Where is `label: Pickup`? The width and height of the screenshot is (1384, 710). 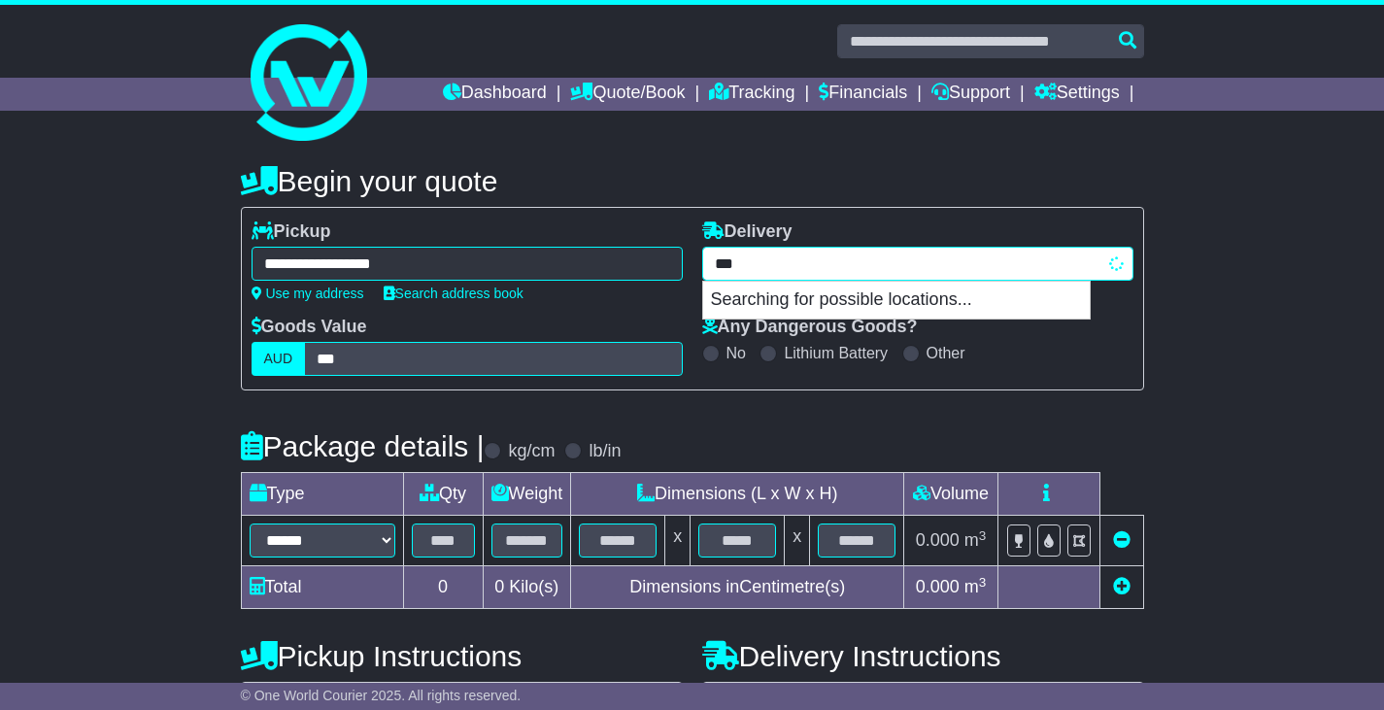 label: Pickup is located at coordinates (291, 232).